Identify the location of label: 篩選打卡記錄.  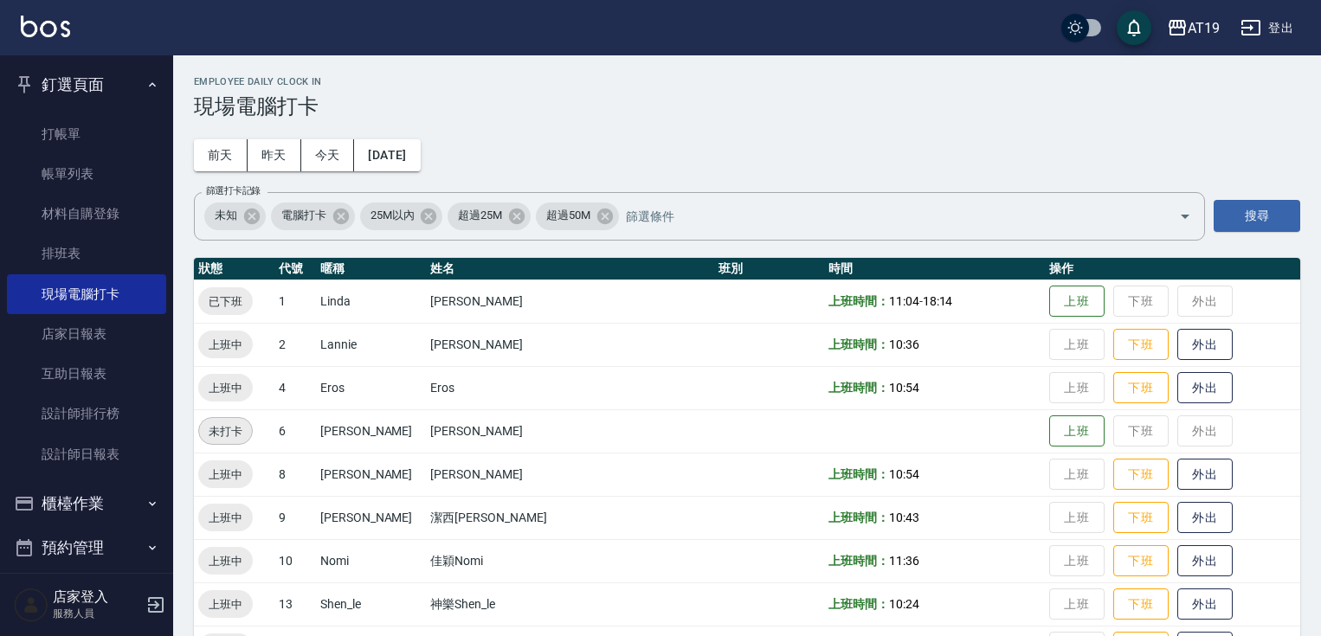
(233, 190).